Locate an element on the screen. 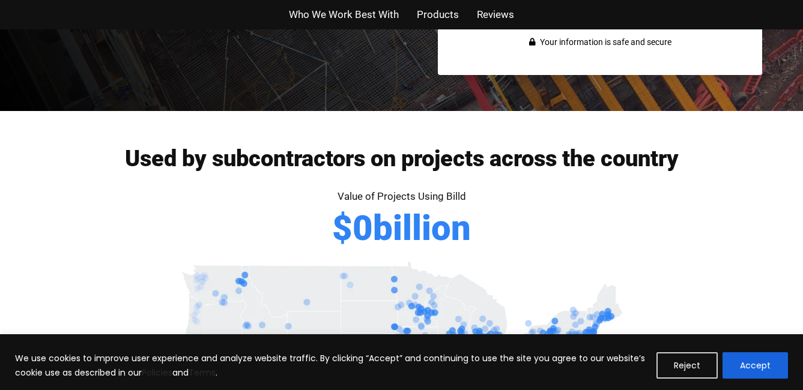 The image size is (803, 390). a: Products is located at coordinates (438, 14).